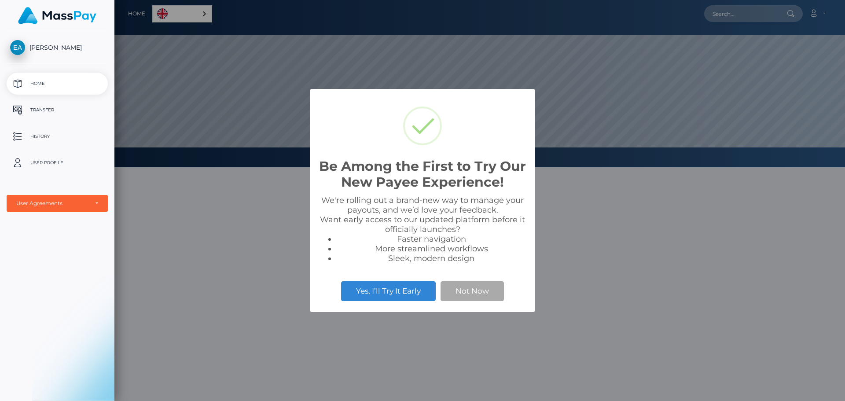  What do you see at coordinates (57, 136) in the screenshot?
I see `p: History` at bounding box center [57, 136].